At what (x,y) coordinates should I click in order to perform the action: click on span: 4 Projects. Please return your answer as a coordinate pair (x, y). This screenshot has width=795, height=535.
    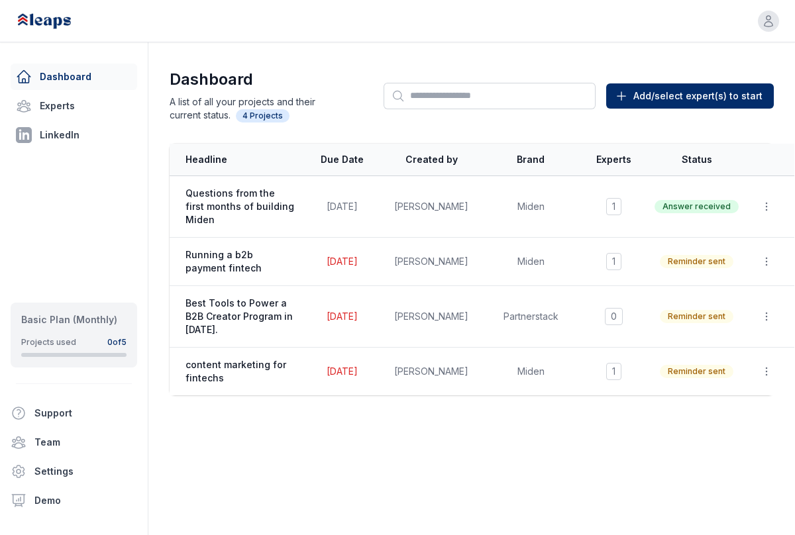
    Looking at the image, I should click on (262, 116).